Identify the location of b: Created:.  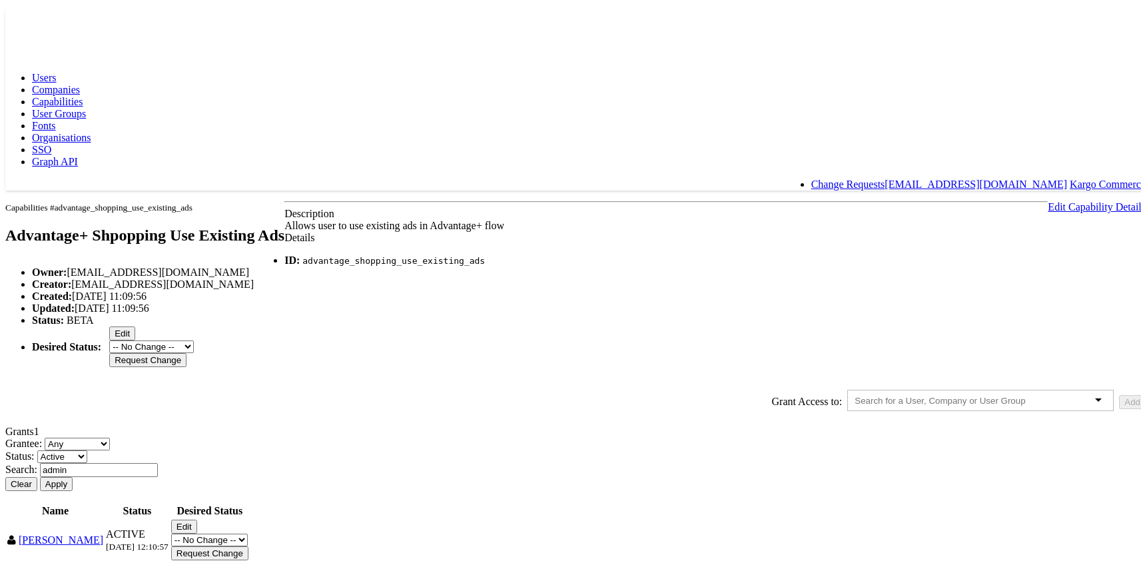
(52, 293).